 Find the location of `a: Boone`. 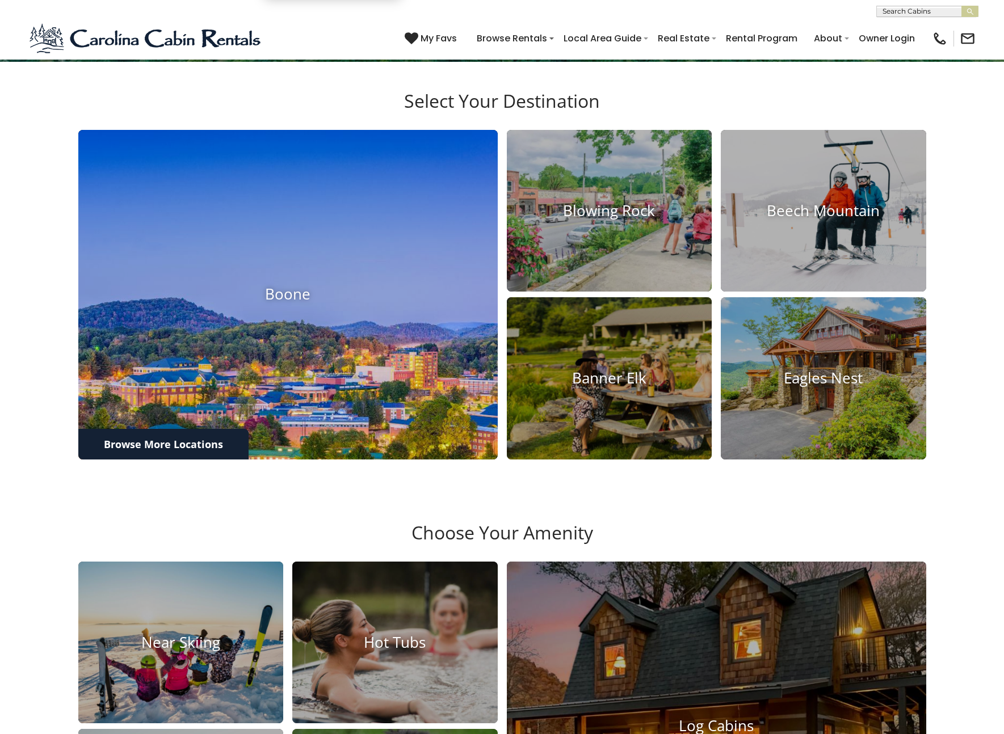

a: Boone is located at coordinates (288, 295).